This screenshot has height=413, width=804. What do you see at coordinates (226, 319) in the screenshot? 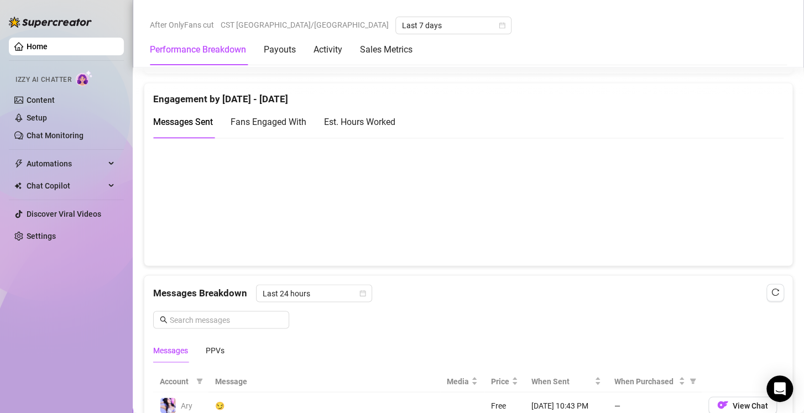
I see `input: Search messages` at bounding box center [226, 319].